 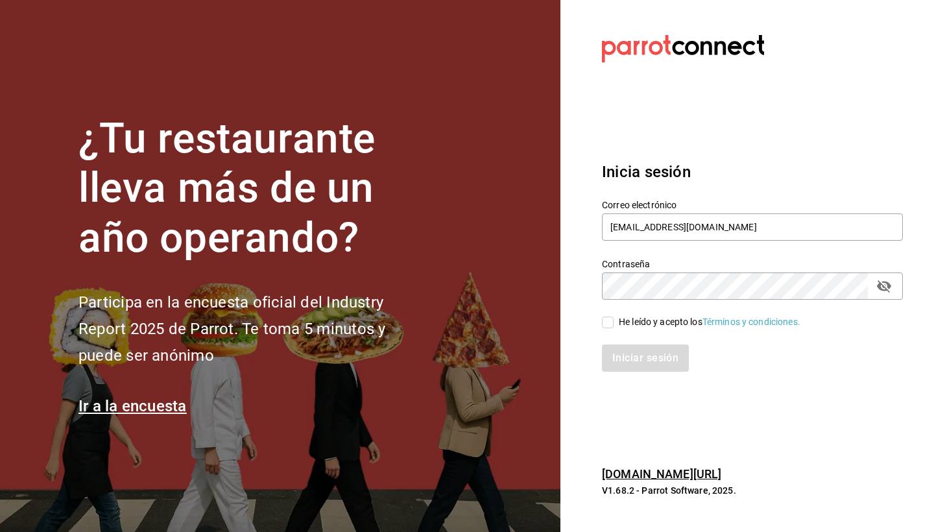 What do you see at coordinates (254, 189) in the screenshot?
I see `h1: ¿Tu restaurante lleva más de un año operando?` at bounding box center [254, 189].